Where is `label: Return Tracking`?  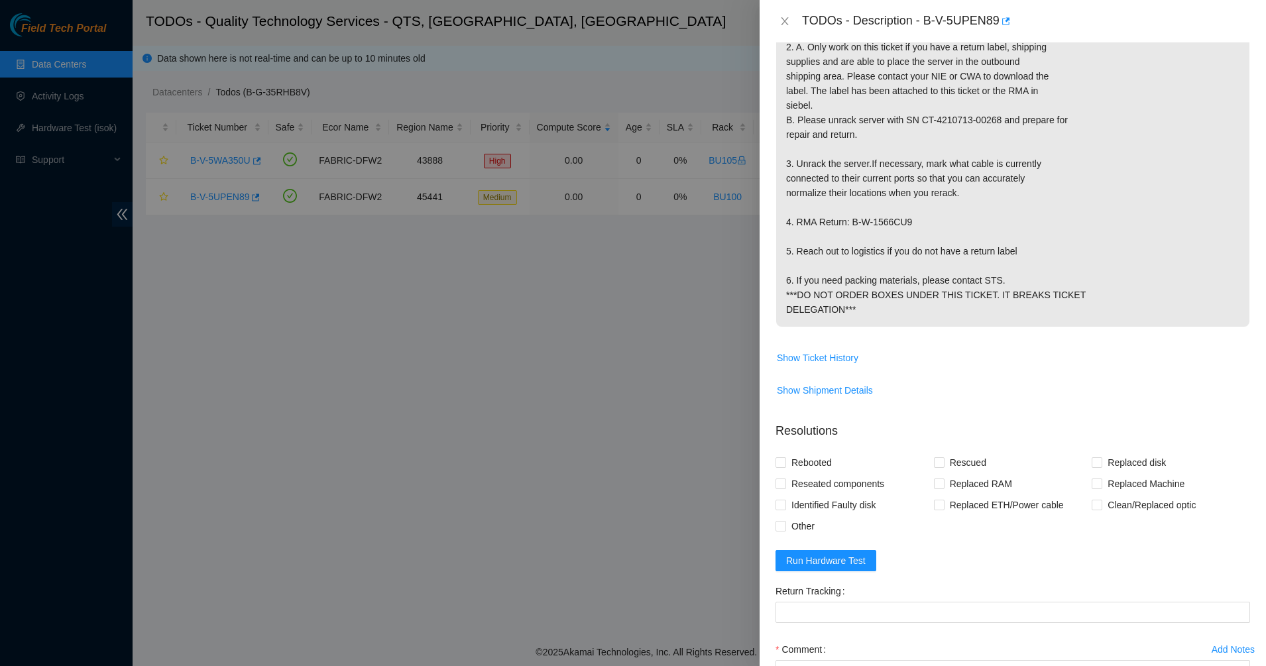 label: Return Tracking is located at coordinates (813, 591).